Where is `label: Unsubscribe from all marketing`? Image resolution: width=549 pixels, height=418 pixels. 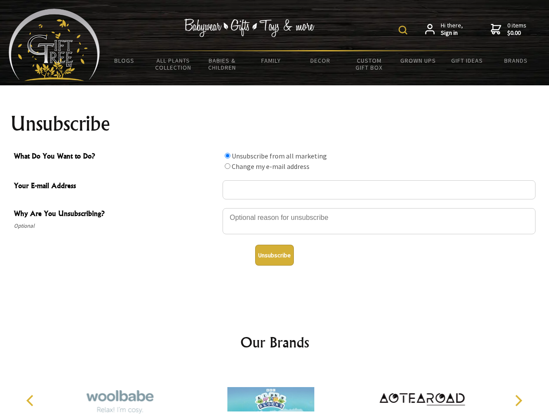
label: Unsubscribe from all marketing is located at coordinates (279, 156).